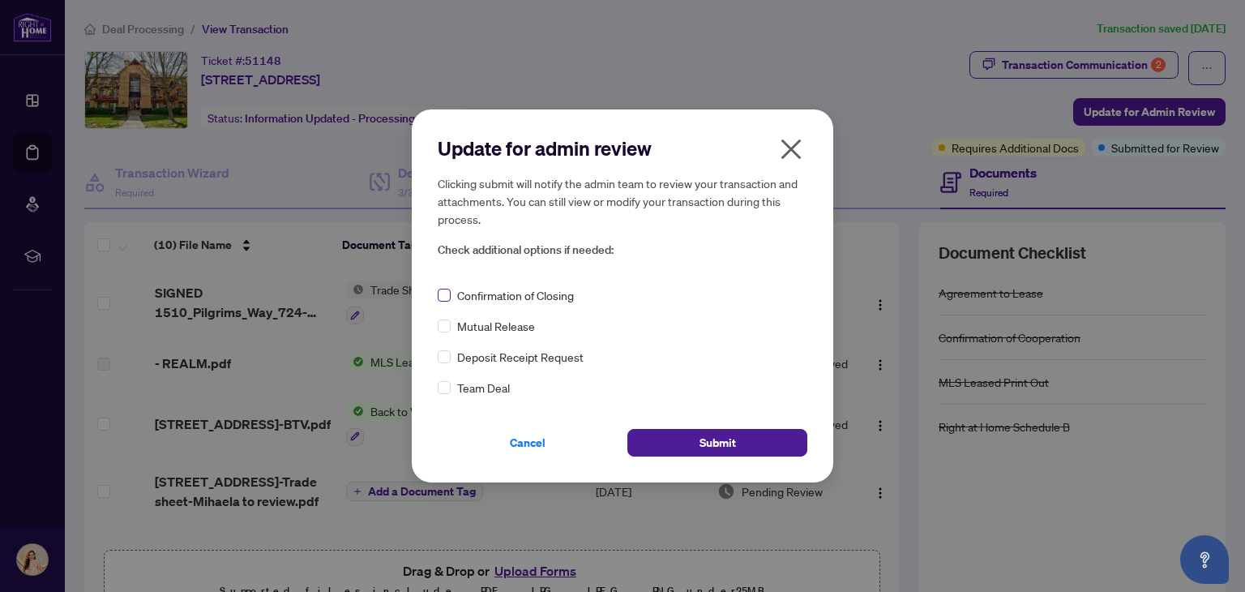  I want to click on span: Confirmation of Closing, so click(516, 295).